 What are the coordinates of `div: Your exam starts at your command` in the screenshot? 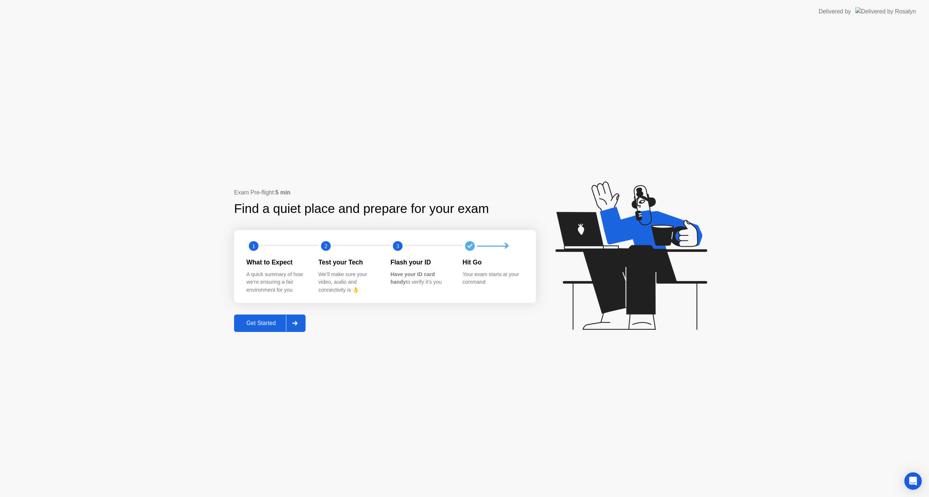 It's located at (493, 278).